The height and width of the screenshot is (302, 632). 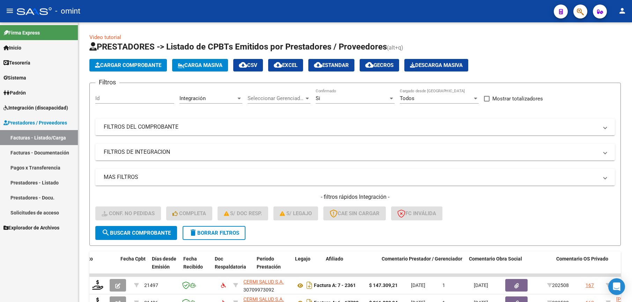 I want to click on strong: $ 147.309,21, so click(x=383, y=285).